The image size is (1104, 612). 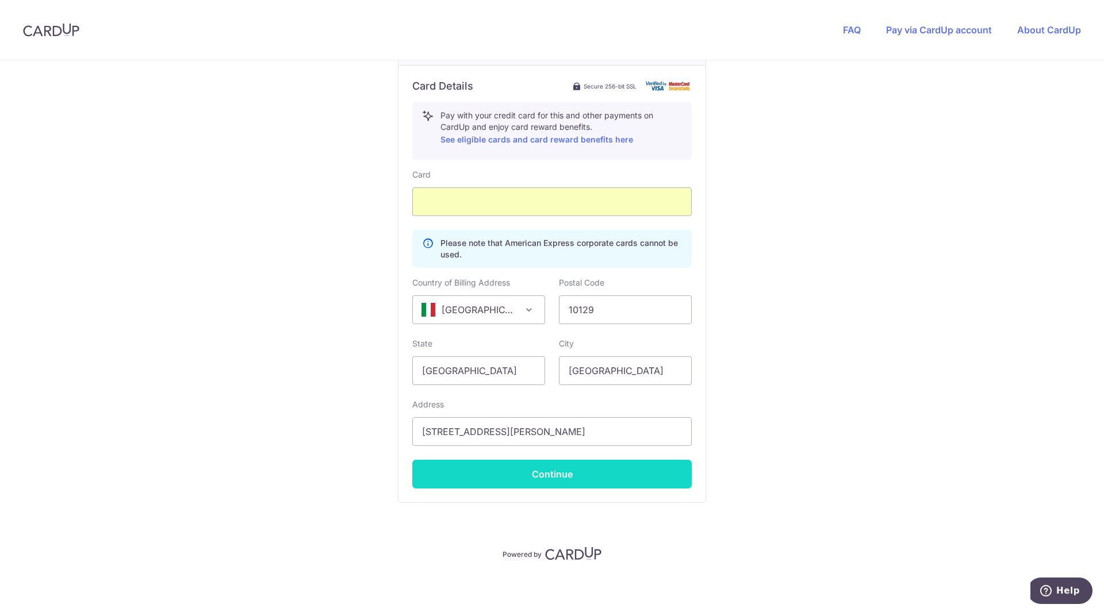 I want to click on h6: Card Details, so click(x=443, y=86).